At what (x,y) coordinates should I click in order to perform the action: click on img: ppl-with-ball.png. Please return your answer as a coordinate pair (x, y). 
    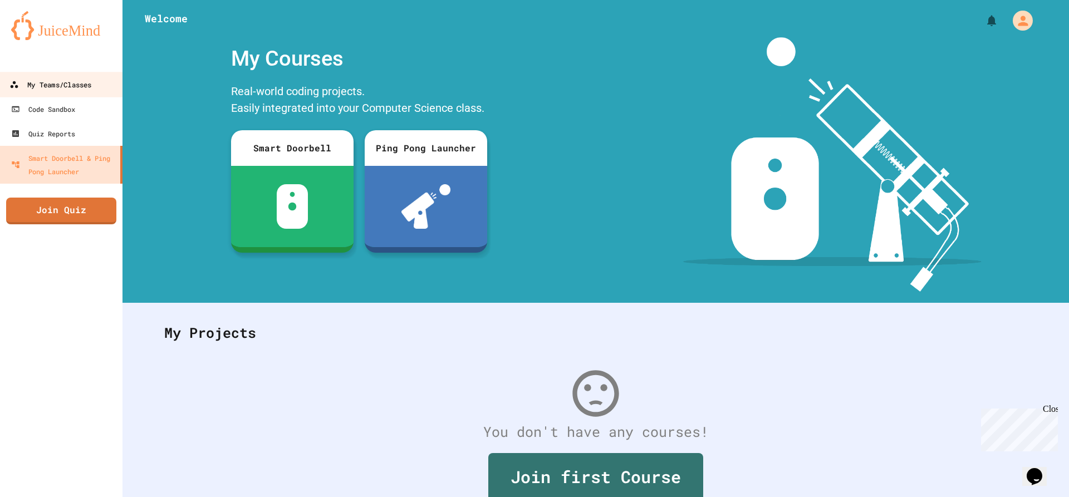
    Looking at the image, I should click on (426, 207).